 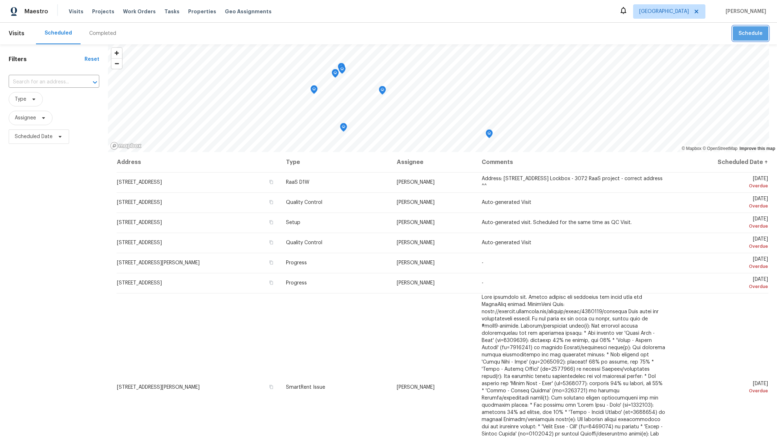 What do you see at coordinates (574, 162) in the screenshot?
I see `th: Comments` at bounding box center [574, 162].